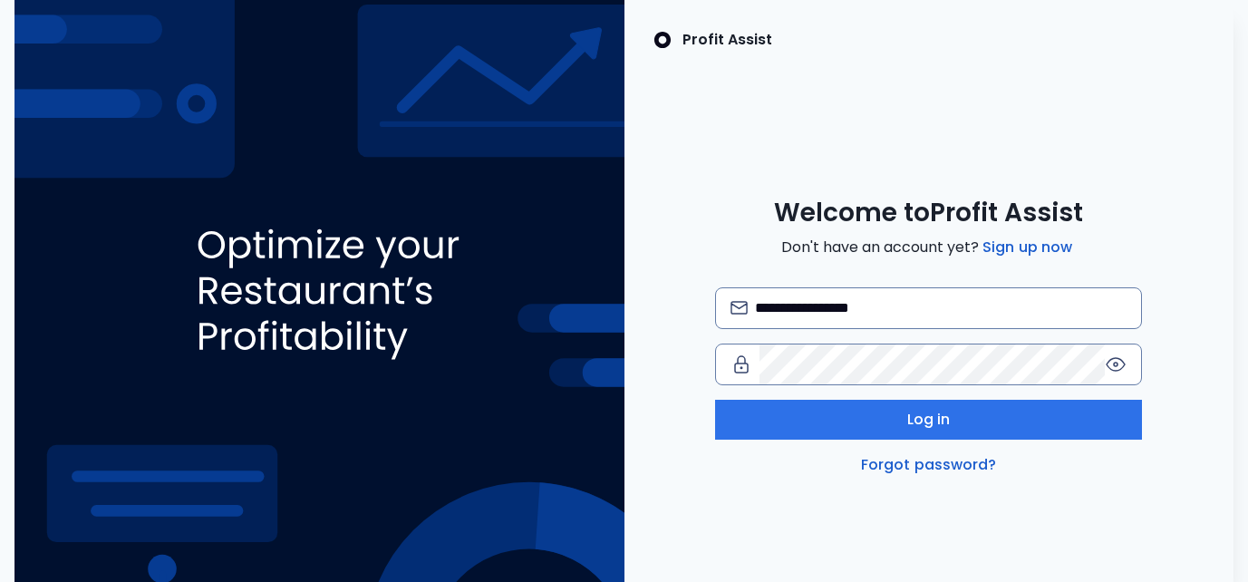 This screenshot has width=1248, height=582. What do you see at coordinates (928, 420) in the screenshot?
I see `button: Log in` at bounding box center [928, 420].